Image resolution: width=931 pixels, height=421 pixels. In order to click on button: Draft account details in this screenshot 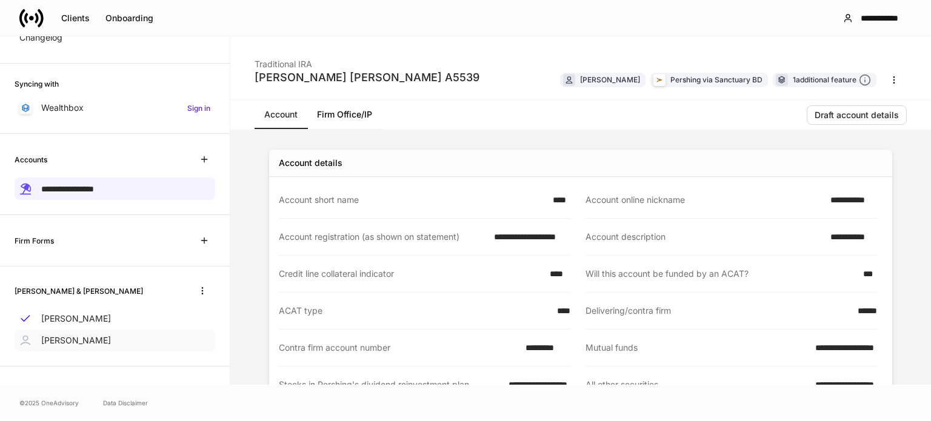, I will do `click(857, 115)`.